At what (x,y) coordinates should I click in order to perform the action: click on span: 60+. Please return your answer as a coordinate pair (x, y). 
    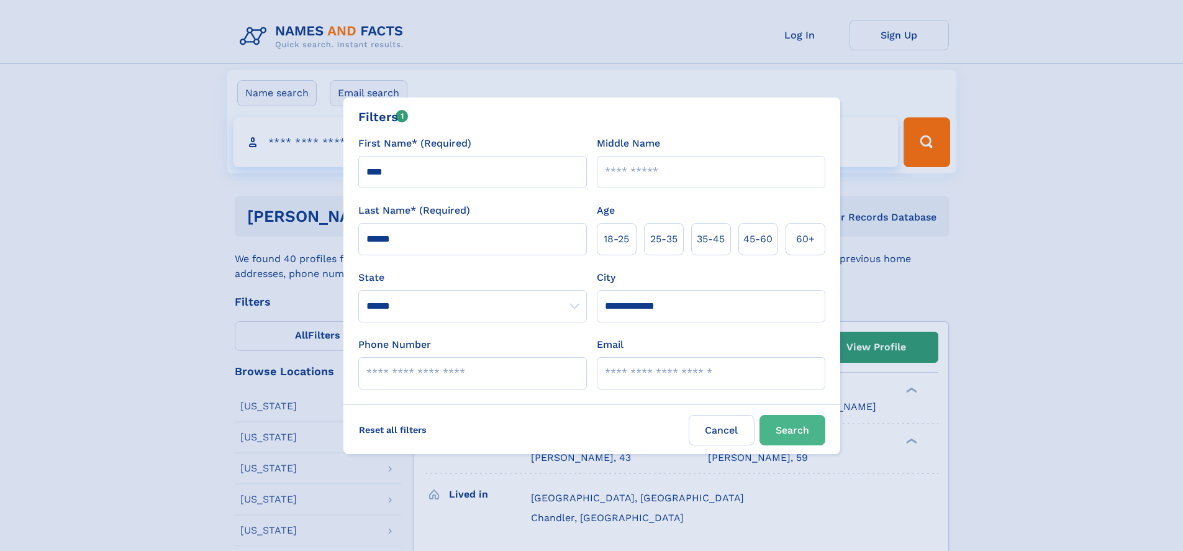
    Looking at the image, I should click on (806, 239).